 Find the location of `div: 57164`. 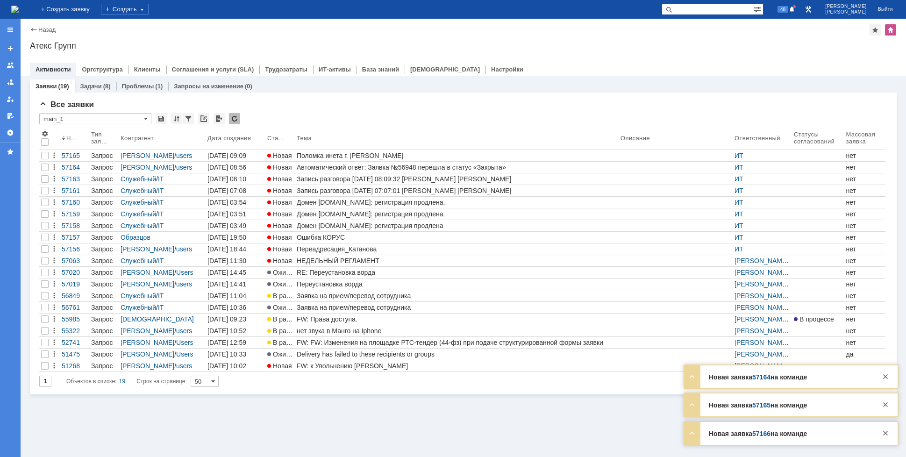

div: 57164 is located at coordinates (74, 167).